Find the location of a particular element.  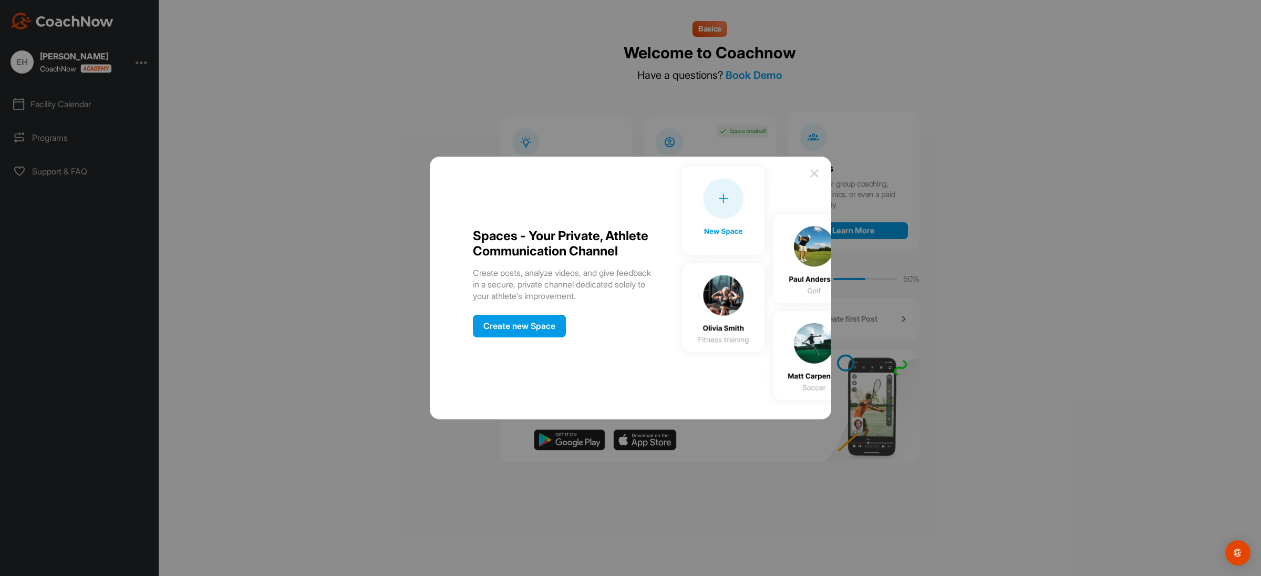

img: spaces is located at coordinates (751, 283).